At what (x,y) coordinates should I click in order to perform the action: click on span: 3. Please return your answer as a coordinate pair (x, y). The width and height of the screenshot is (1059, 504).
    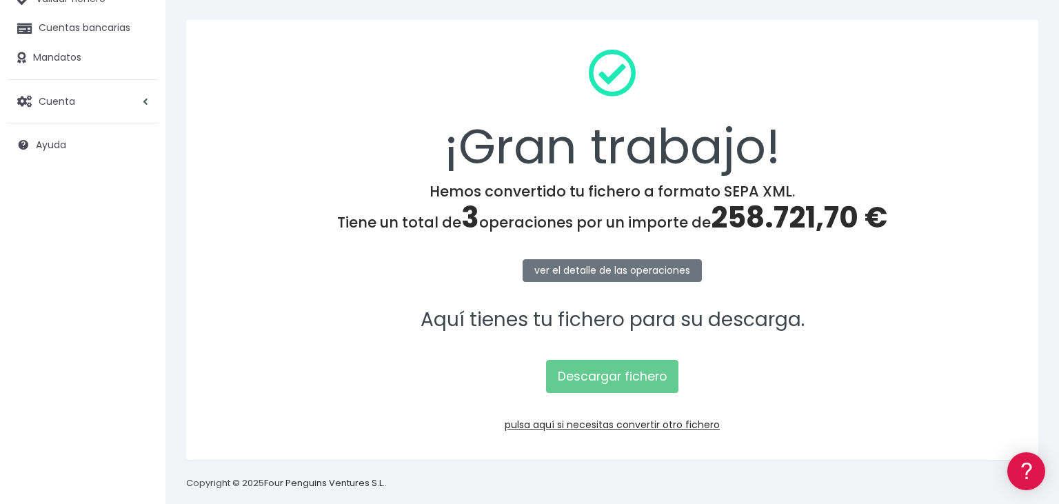
    Looking at the image, I should click on (470, 217).